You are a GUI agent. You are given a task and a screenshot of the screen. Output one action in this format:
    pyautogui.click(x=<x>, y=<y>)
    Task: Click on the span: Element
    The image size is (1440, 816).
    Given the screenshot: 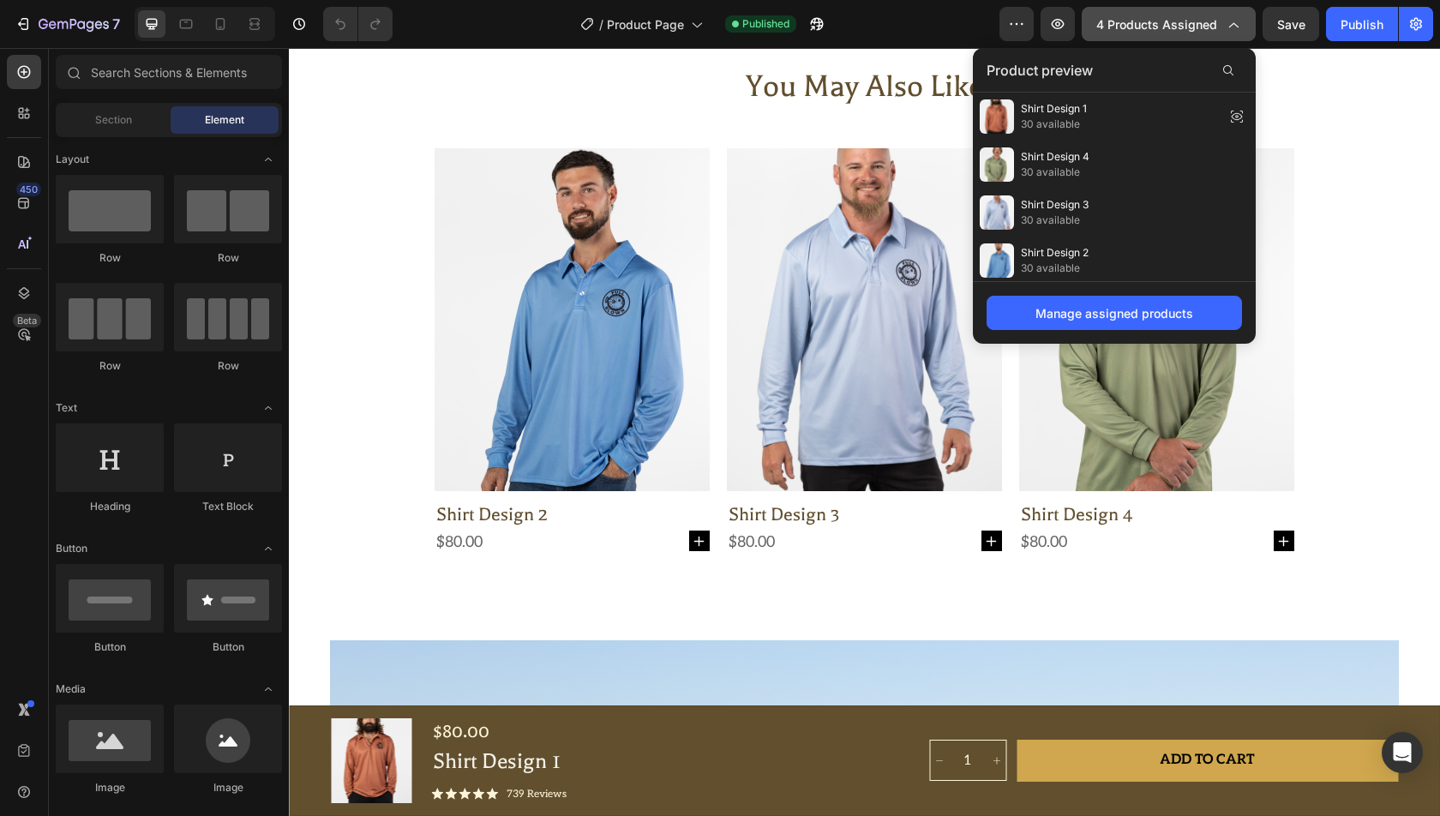 What is the action you would take?
    pyautogui.click(x=225, y=120)
    